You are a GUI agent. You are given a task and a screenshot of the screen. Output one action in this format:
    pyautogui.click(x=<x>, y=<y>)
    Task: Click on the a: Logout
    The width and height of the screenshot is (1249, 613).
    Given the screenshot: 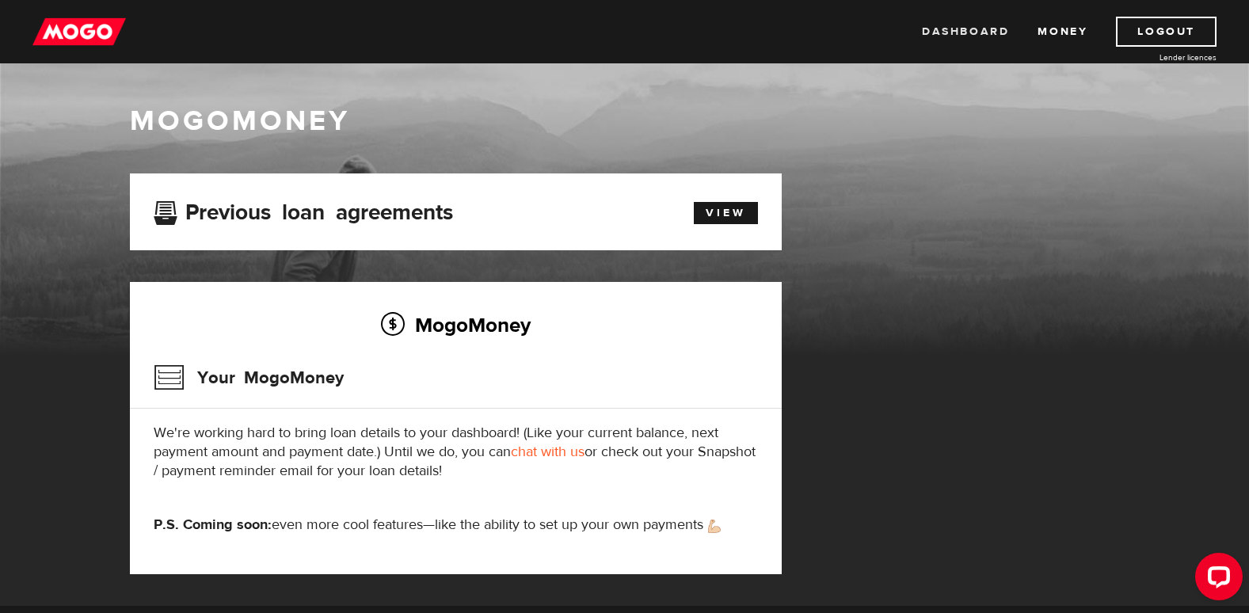 What is the action you would take?
    pyautogui.click(x=1166, y=32)
    